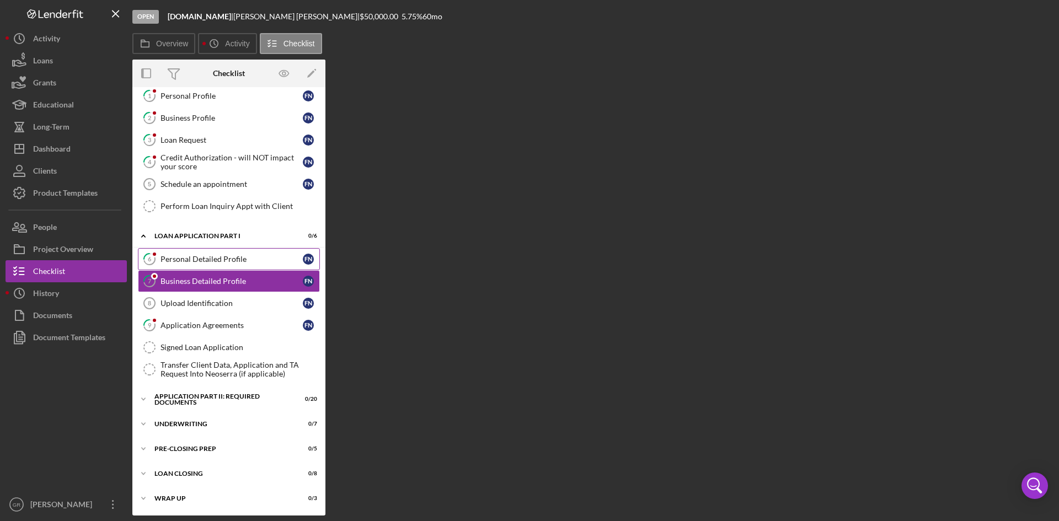 This screenshot has width=1059, height=521. What do you see at coordinates (1034, 486) in the screenshot?
I see `div: Open Intercom Messenger` at bounding box center [1034, 486].